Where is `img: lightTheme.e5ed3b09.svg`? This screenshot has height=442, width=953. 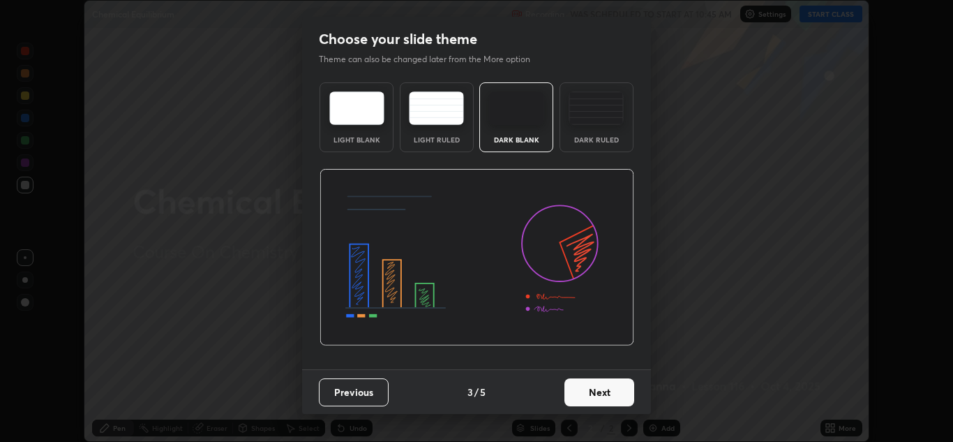 img: lightTheme.e5ed3b09.svg is located at coordinates (356, 108).